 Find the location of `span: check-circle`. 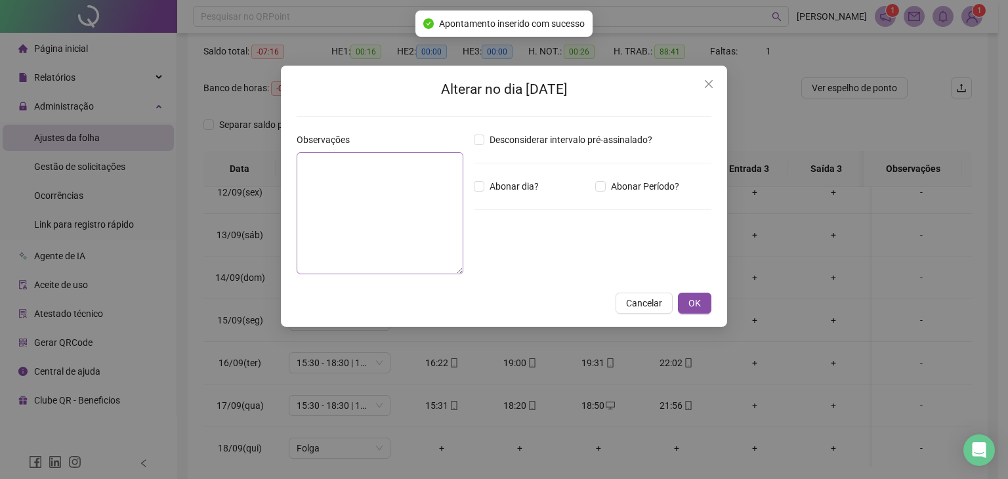

span: check-circle is located at coordinates (429, 24).